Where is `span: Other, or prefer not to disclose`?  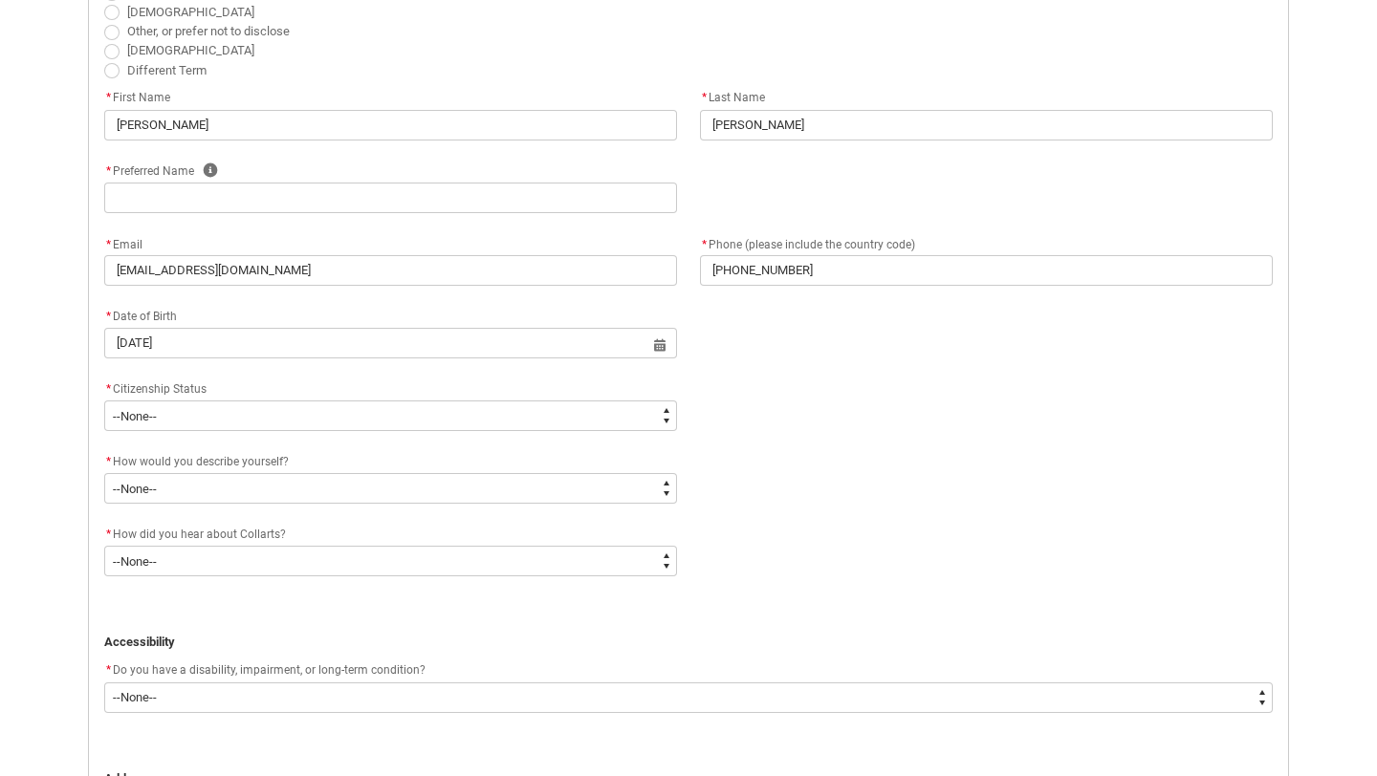
span: Other, or prefer not to disclose is located at coordinates (208, 31).